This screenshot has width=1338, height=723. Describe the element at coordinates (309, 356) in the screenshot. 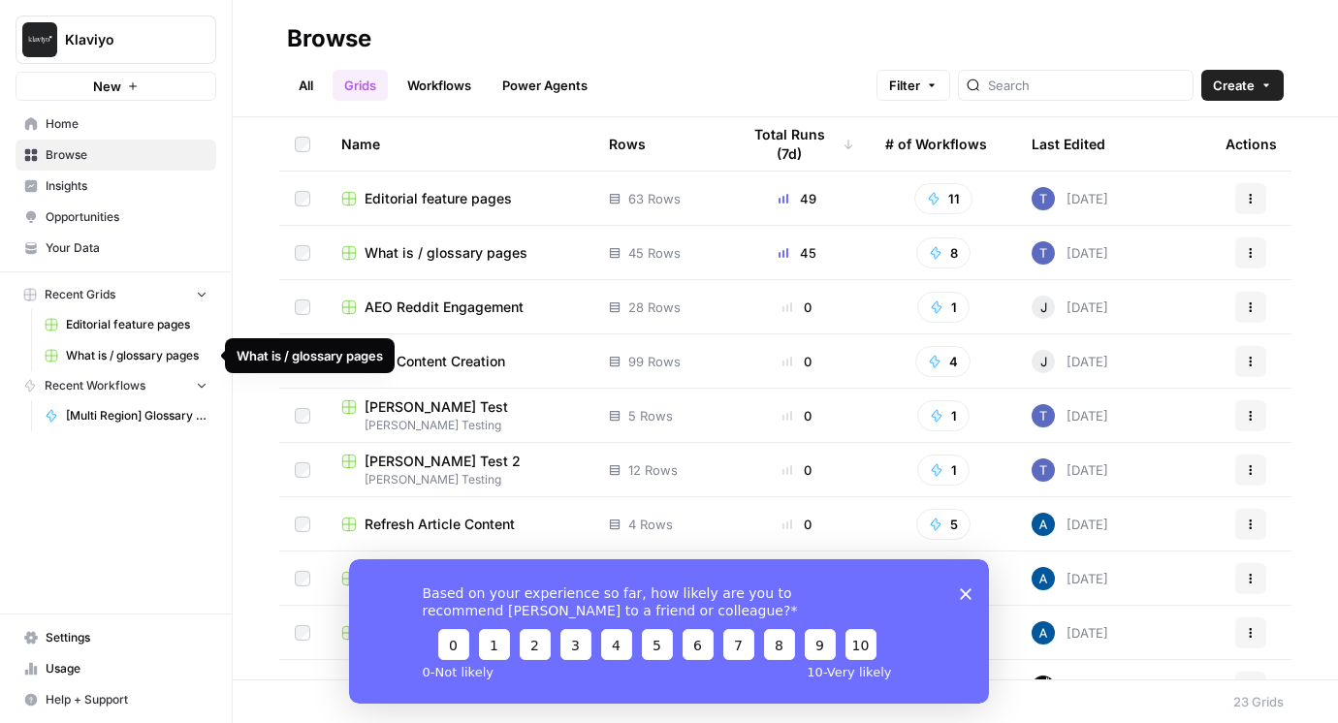

I see `div: What is / glossary pages` at that location.